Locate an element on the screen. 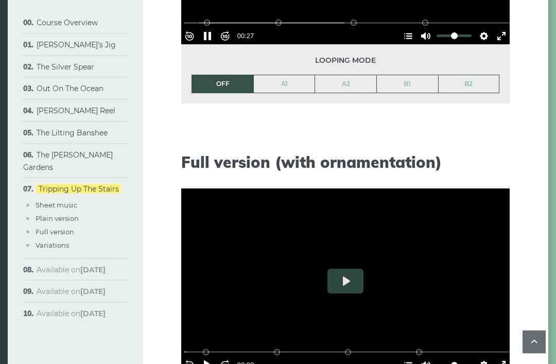 The width and height of the screenshot is (556, 364). a: The Silver Spear is located at coordinates (65, 67).